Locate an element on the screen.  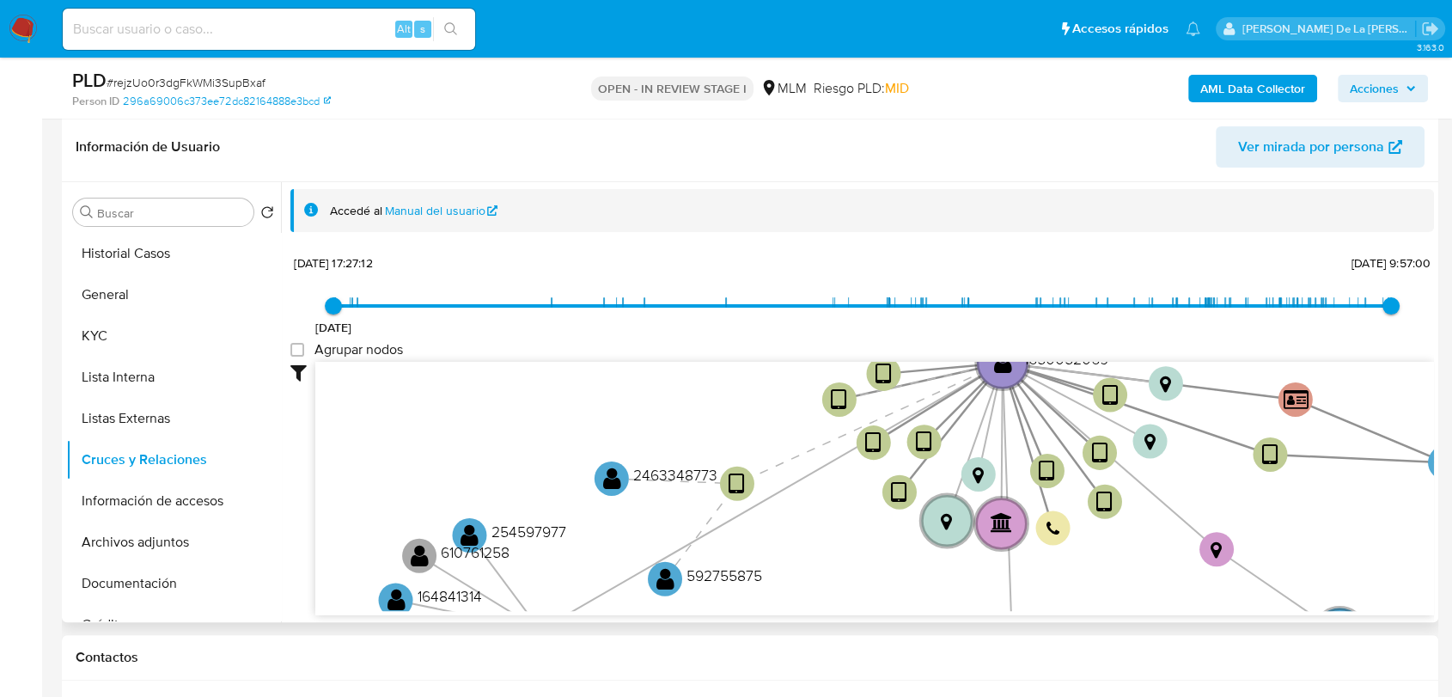
span: 3.163.0 is located at coordinates (1430, 47).